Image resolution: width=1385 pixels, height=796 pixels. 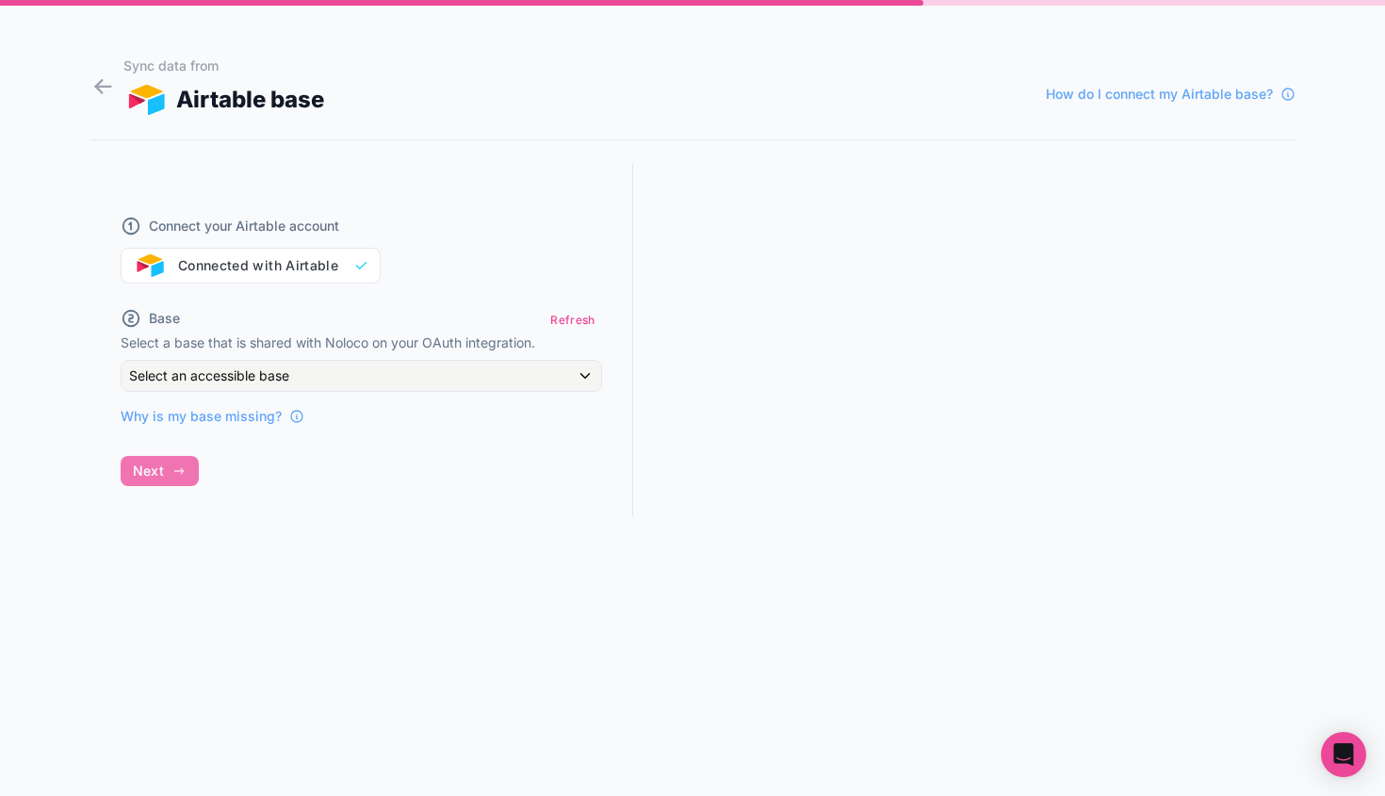 I want to click on button: Select an accessible base, so click(x=361, y=376).